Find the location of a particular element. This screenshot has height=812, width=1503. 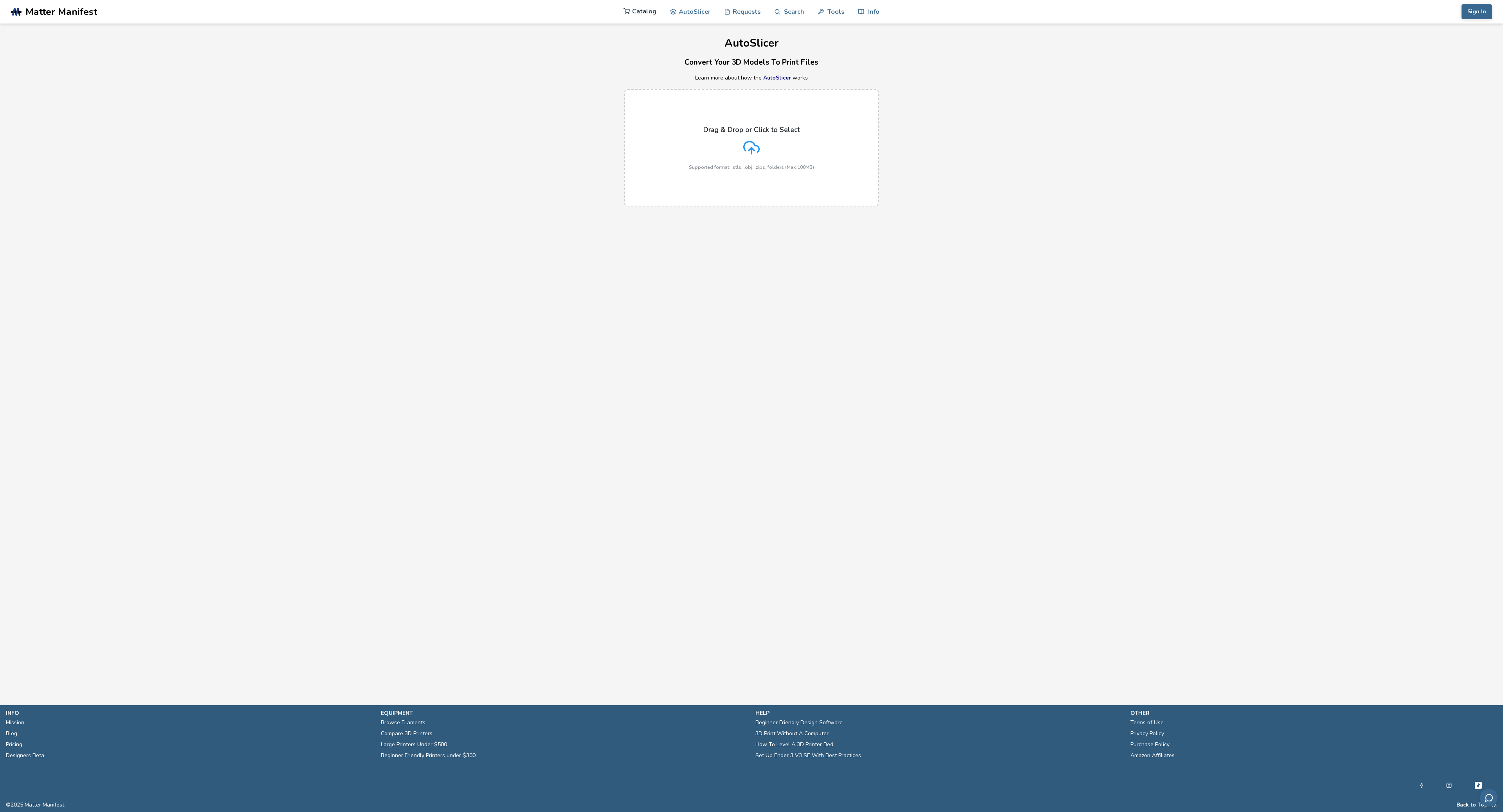

span: Matter Manifest is located at coordinates (61, 12).